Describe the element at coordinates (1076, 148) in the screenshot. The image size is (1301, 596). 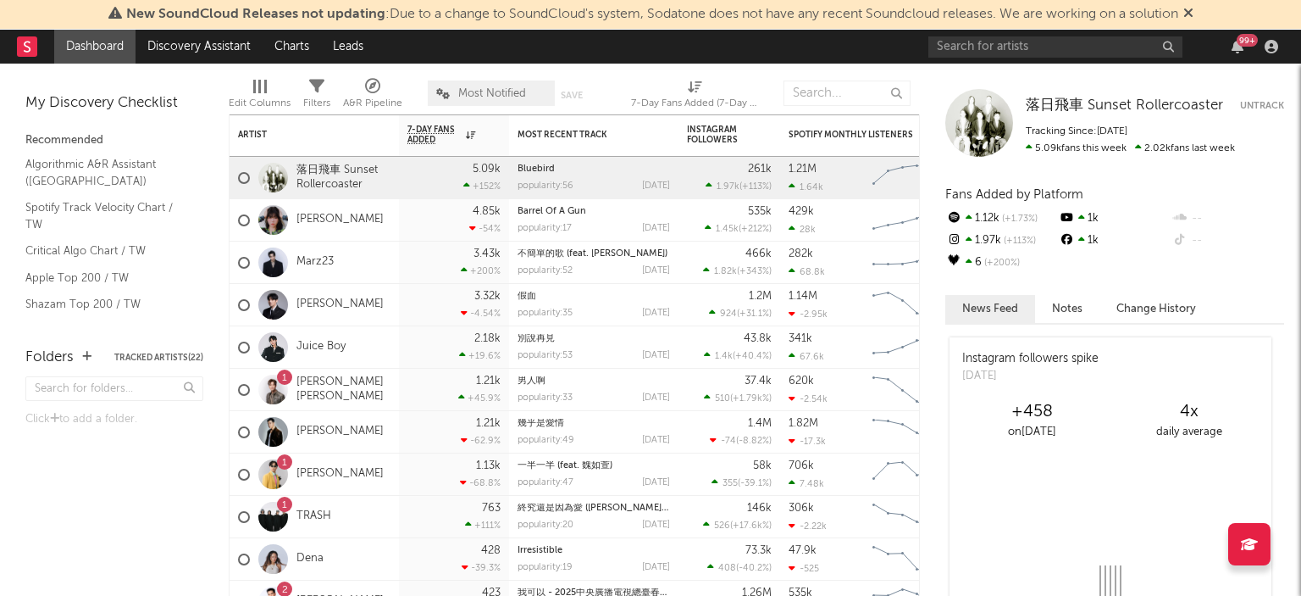
I see `span: 5.09k fans this week` at that location.